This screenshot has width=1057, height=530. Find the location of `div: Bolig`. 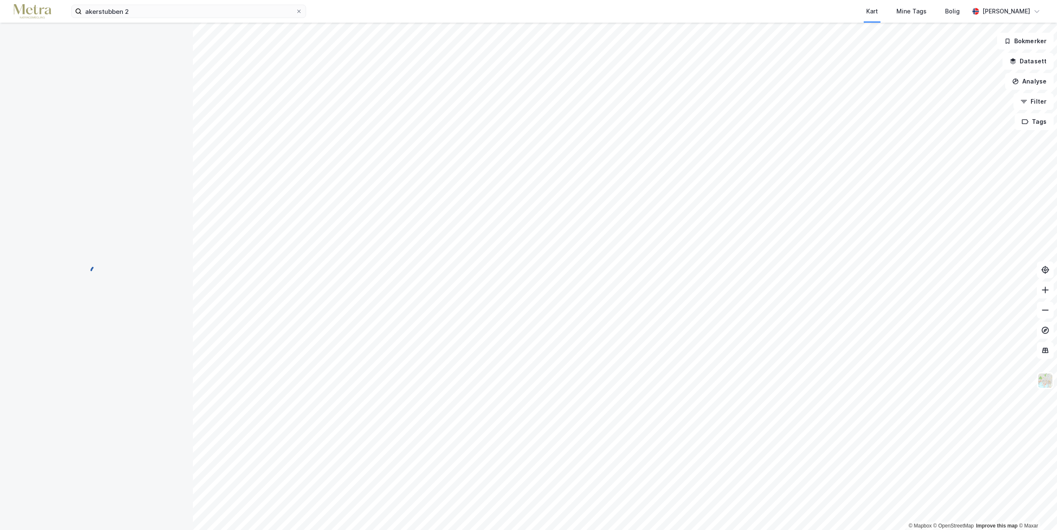

div: Bolig is located at coordinates (952, 11).